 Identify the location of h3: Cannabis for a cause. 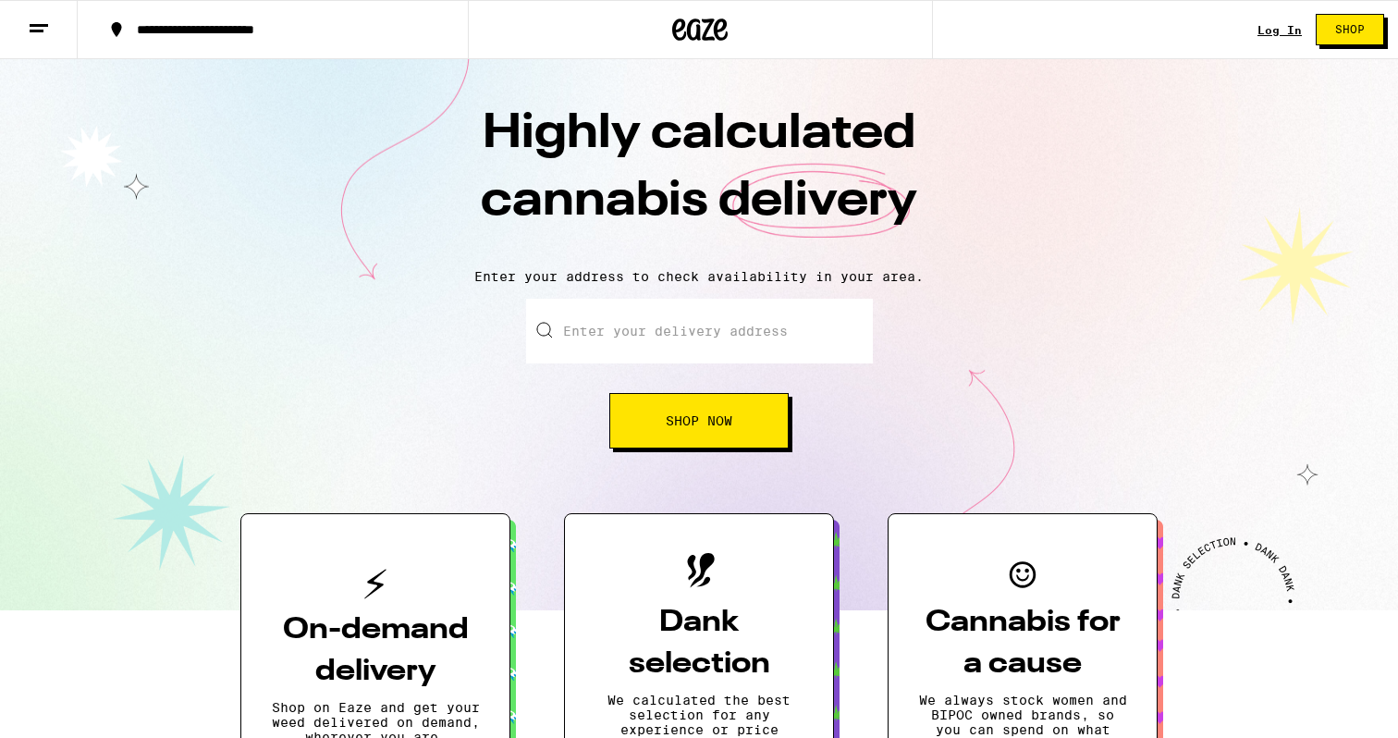
(1023, 644).